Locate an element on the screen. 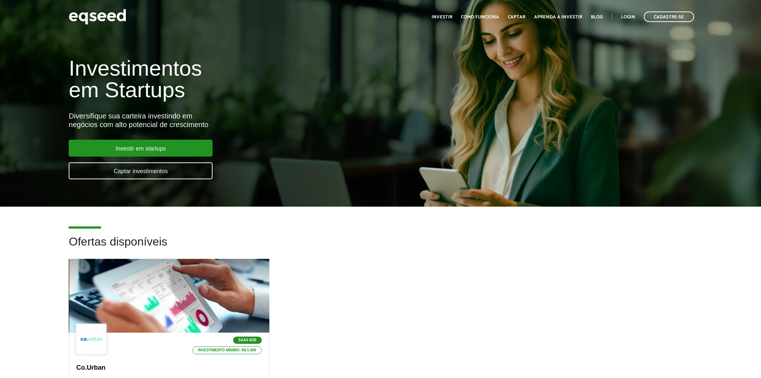 The height and width of the screenshot is (378, 761). a: Aprenda a investir is located at coordinates (558, 17).